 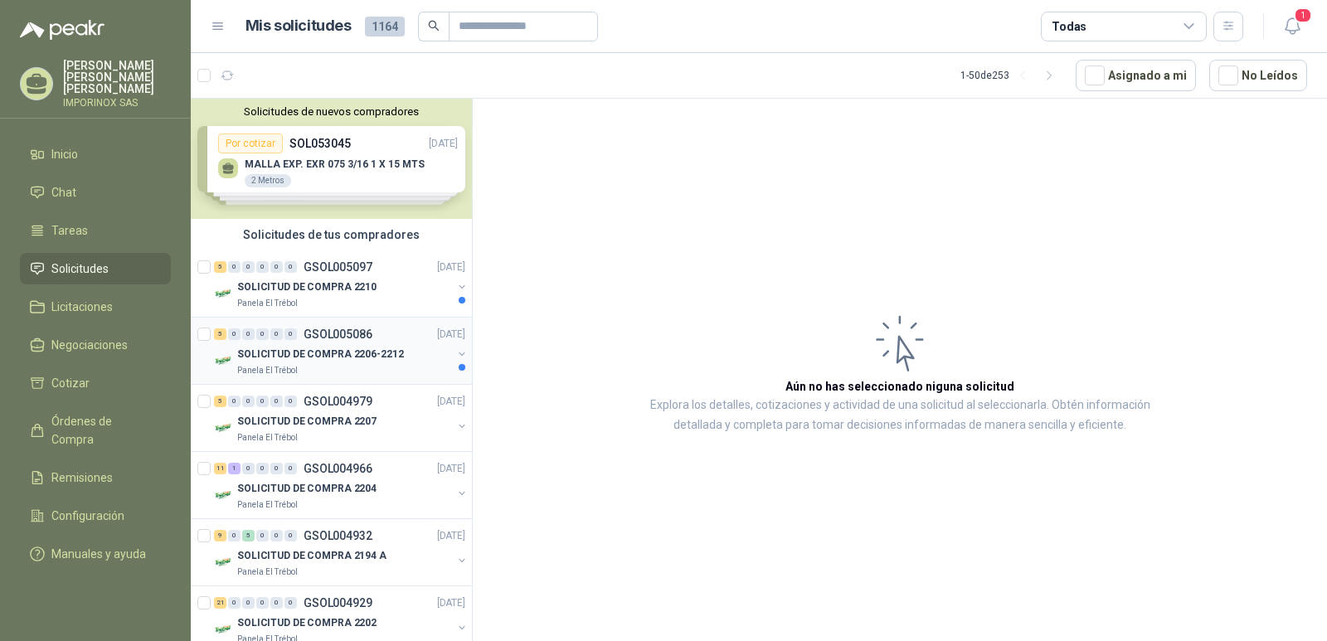 I want to click on p: GSOL004929, so click(x=337, y=603).